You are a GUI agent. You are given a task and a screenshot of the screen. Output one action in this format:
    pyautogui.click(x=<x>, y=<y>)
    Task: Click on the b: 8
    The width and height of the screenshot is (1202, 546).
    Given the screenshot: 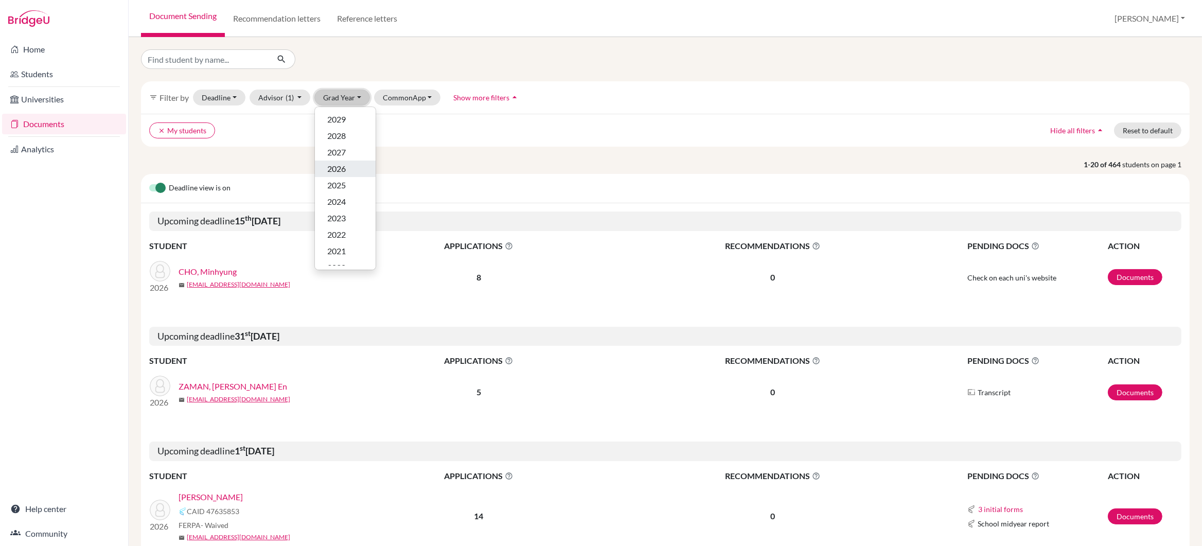 What is the action you would take?
    pyautogui.click(x=479, y=277)
    